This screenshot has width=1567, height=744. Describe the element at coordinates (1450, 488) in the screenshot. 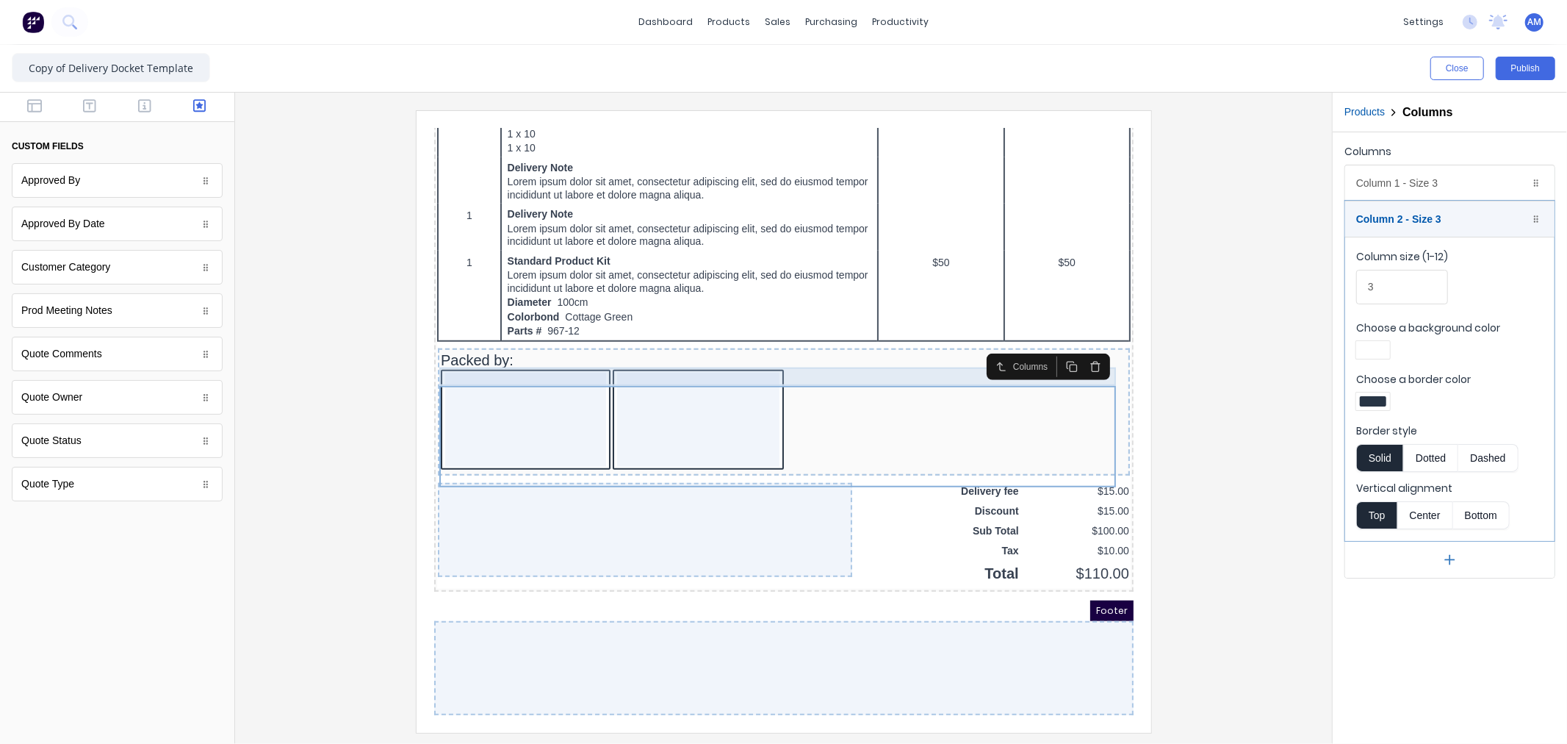

I see `label: Vertical alignment` at that location.